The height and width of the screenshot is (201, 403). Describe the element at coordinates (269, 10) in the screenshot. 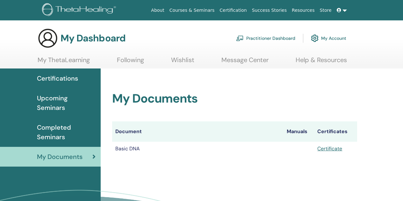

I see `a: Success Stories` at that location.